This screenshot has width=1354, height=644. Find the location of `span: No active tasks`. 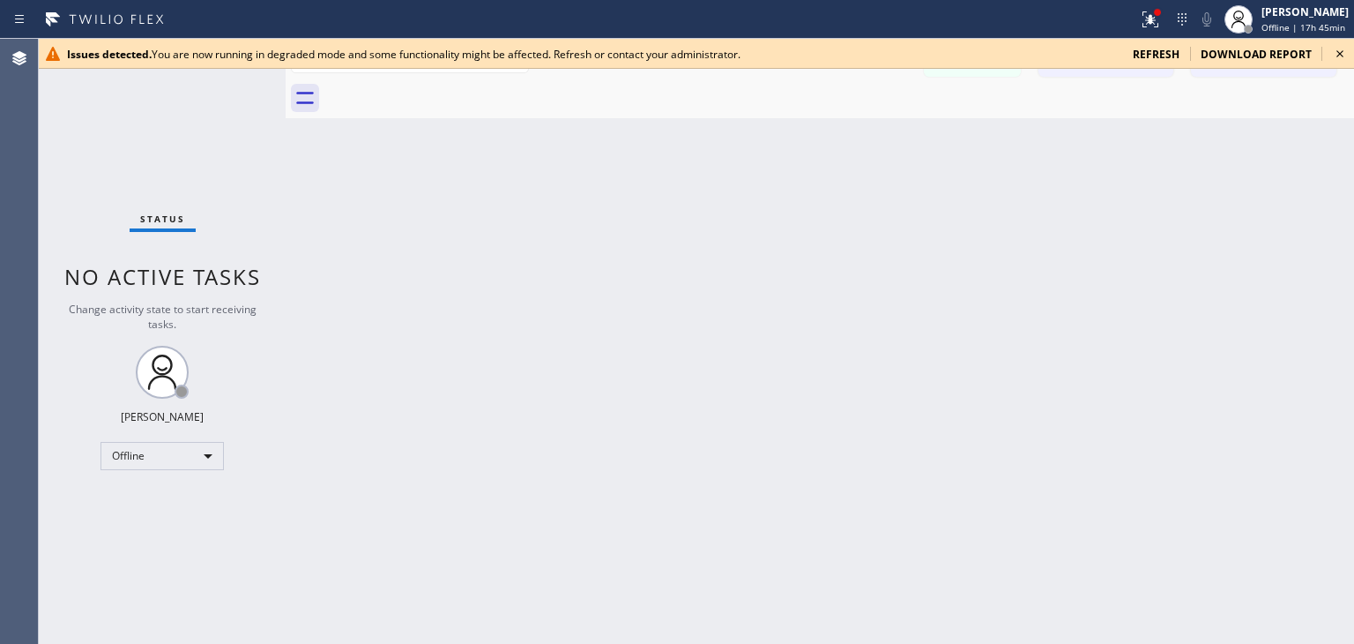

span: No active tasks is located at coordinates (162, 276).